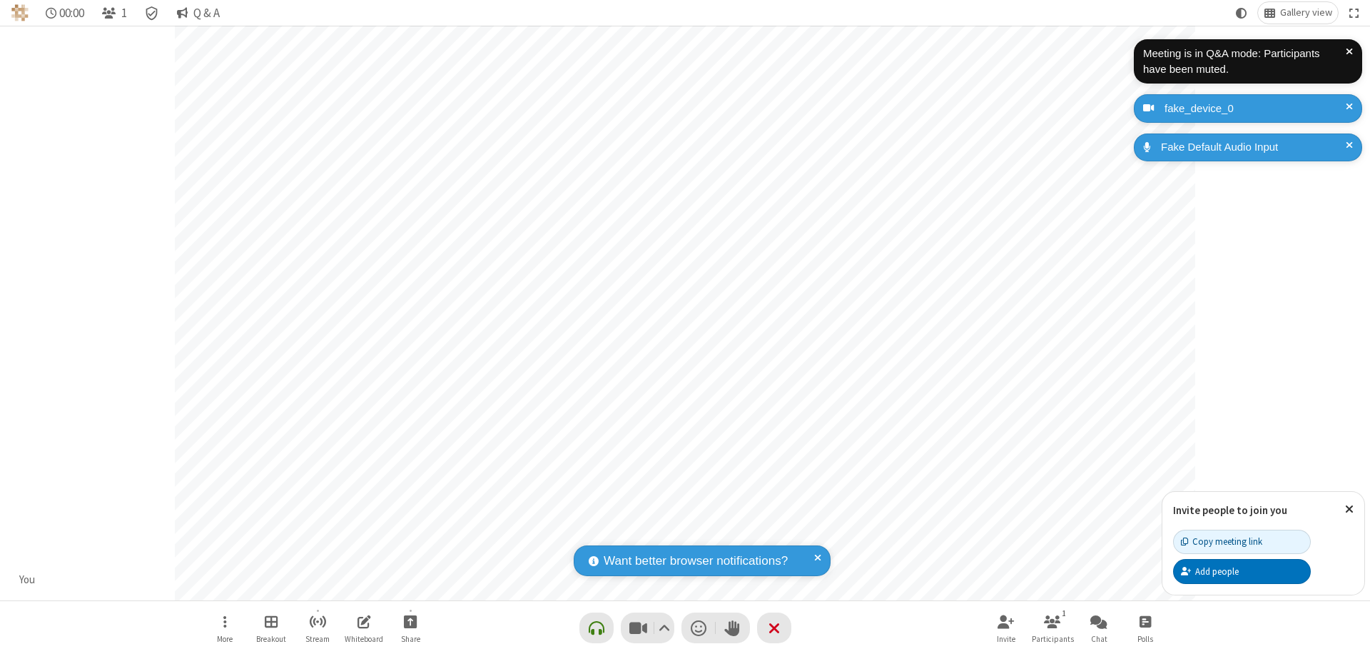 The height and width of the screenshot is (654, 1370). Describe the element at coordinates (317, 627) in the screenshot. I see `button: Start streaming` at that location.